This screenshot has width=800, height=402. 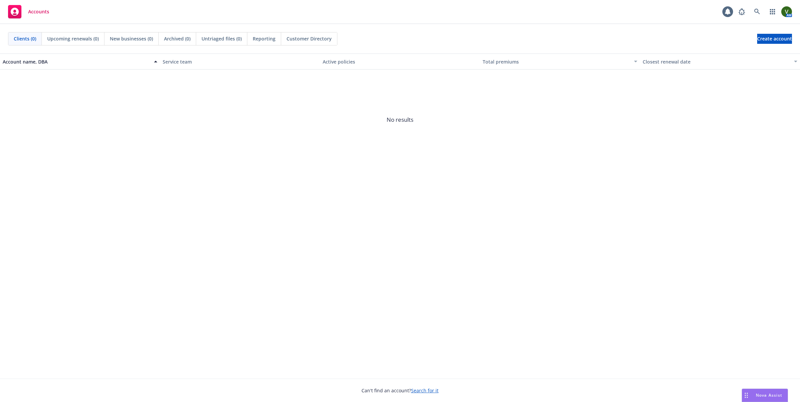 I want to click on span: Accounts, so click(x=38, y=12).